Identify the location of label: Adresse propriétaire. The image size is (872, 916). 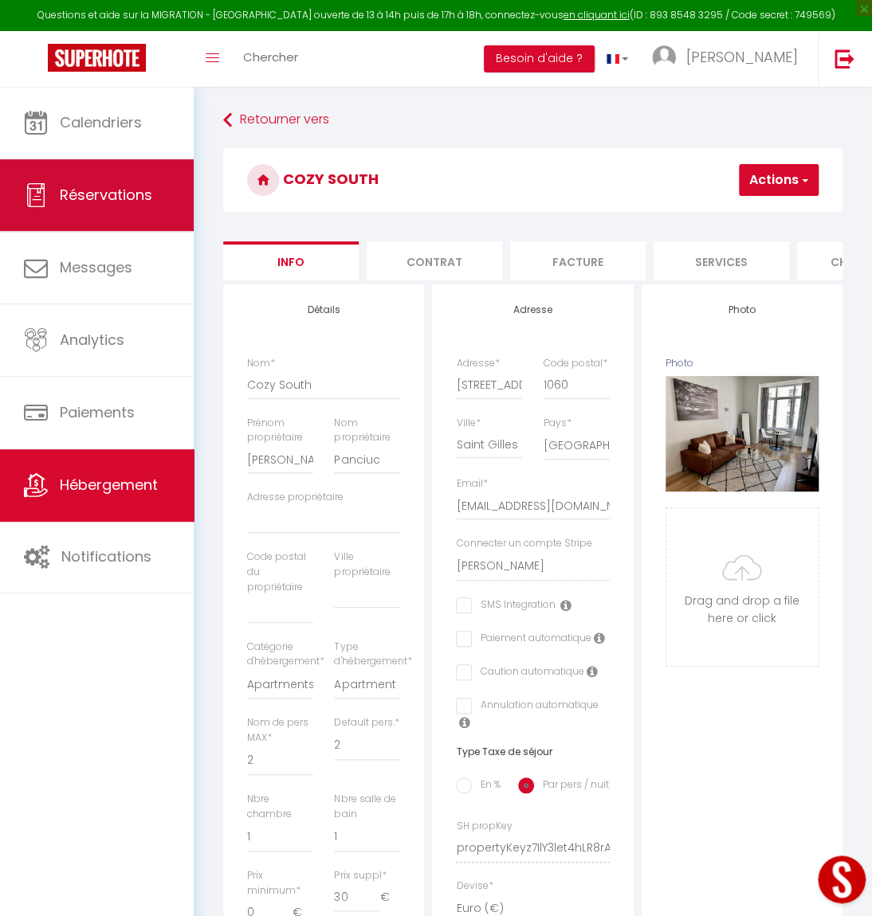
(295, 497).